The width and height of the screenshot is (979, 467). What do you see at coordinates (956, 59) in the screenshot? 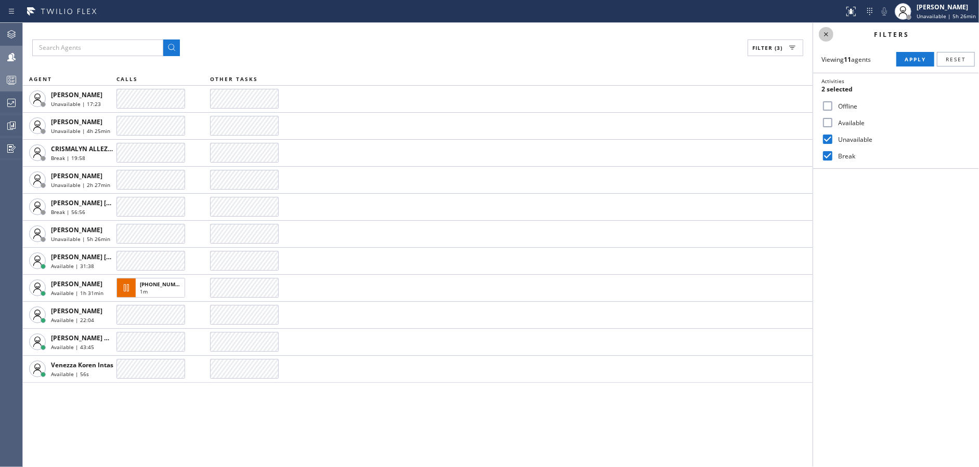
I see `span: Reset` at bounding box center [956, 59].